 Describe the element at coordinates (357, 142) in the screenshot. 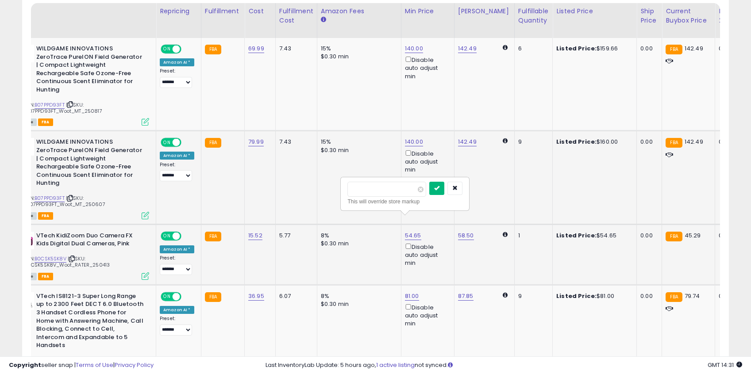

I see `div: 15%` at that location.